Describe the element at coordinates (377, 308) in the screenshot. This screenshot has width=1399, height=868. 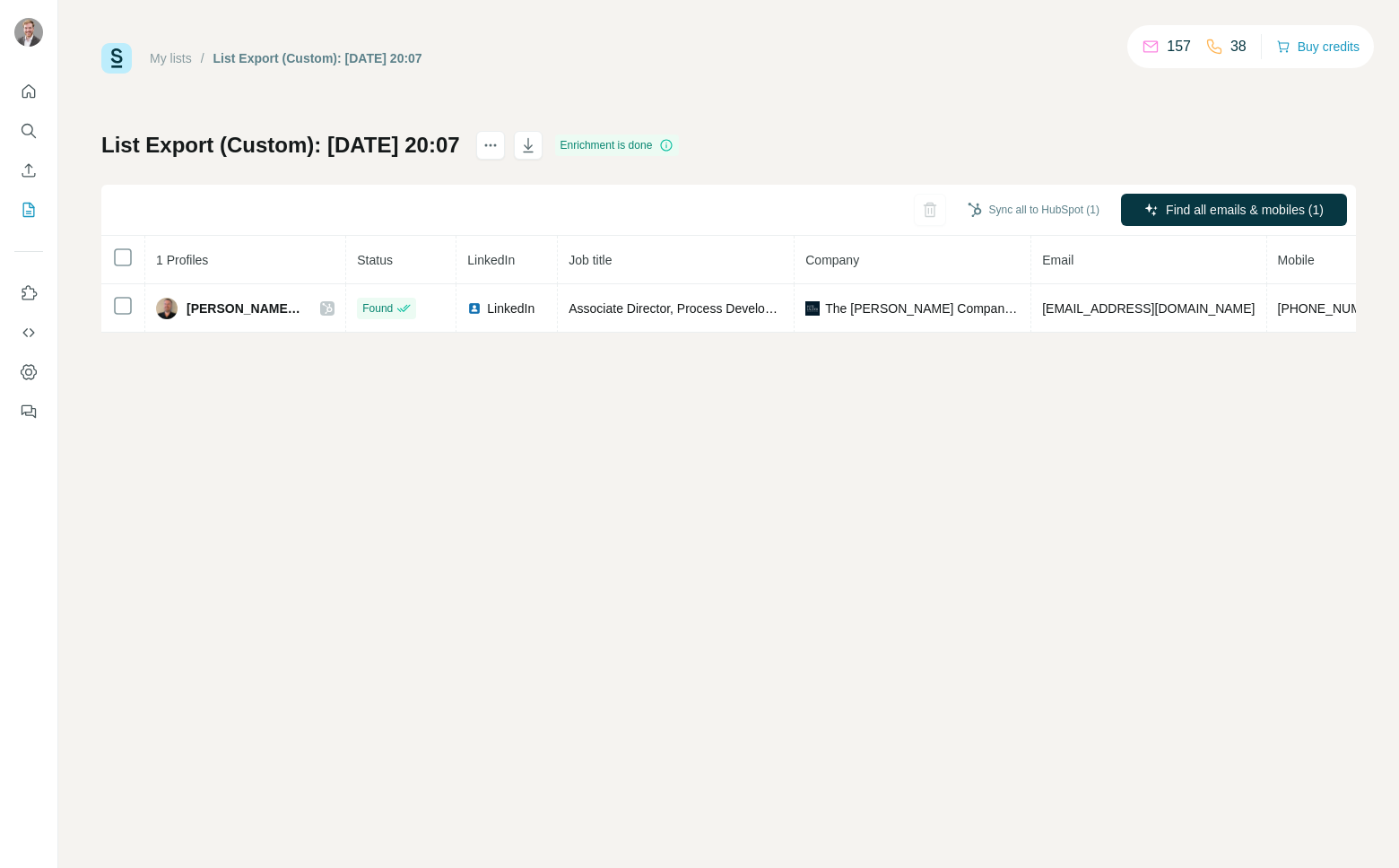
I see `span: Found` at that location.